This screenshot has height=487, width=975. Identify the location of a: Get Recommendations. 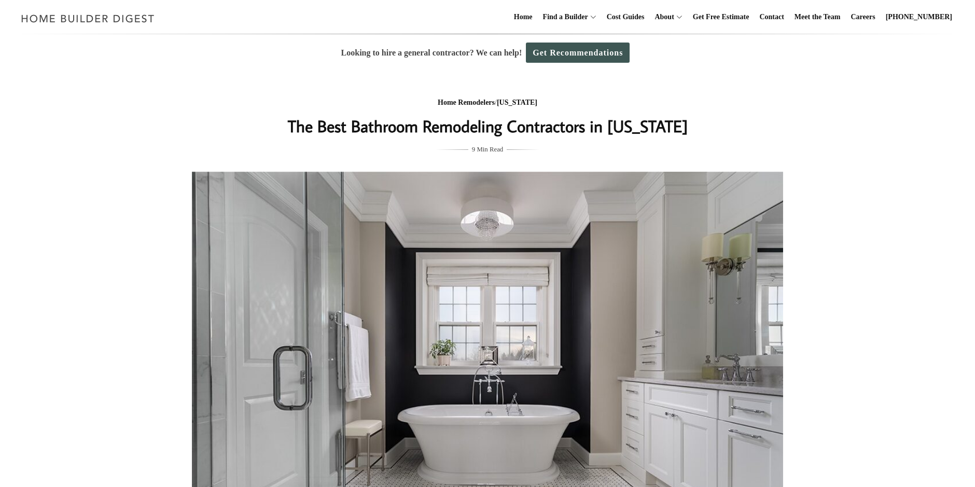
(578, 52).